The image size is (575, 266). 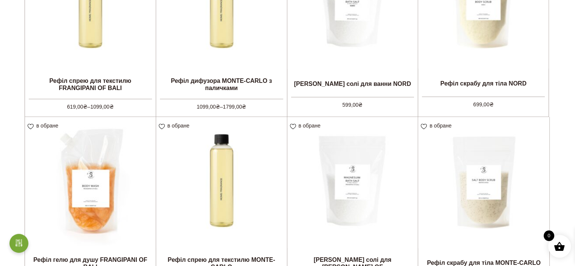 What do you see at coordinates (221, 84) in the screenshot?
I see `h2: Рефіл дифузора MONTE-CARLO з паличками` at bounding box center [221, 84].